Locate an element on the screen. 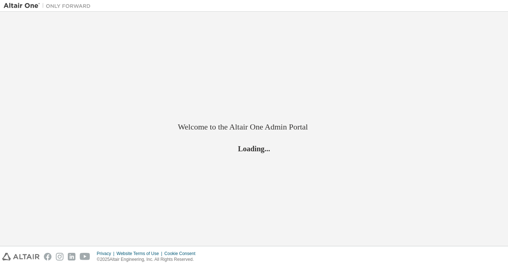 The width and height of the screenshot is (508, 267). img: linkedin.svg is located at coordinates (71, 256).